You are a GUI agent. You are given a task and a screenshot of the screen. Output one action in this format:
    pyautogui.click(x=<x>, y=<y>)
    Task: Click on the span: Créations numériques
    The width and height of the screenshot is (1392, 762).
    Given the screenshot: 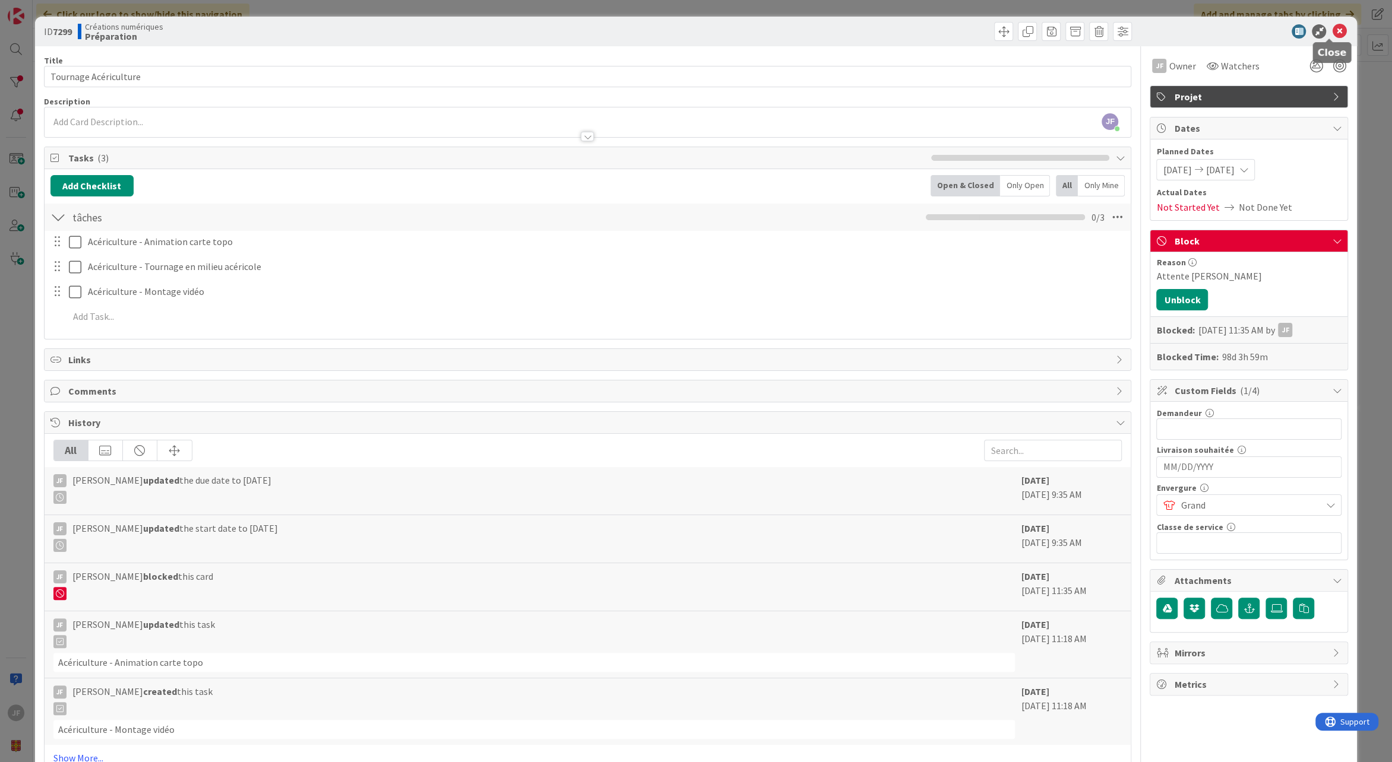 What is the action you would take?
    pyautogui.click(x=124, y=27)
    